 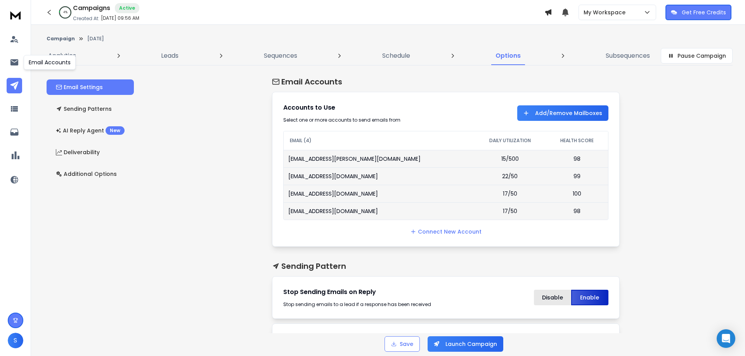 What do you see at coordinates (360, 108) in the screenshot?
I see `h1: Accounts to Use` at bounding box center [360, 108].